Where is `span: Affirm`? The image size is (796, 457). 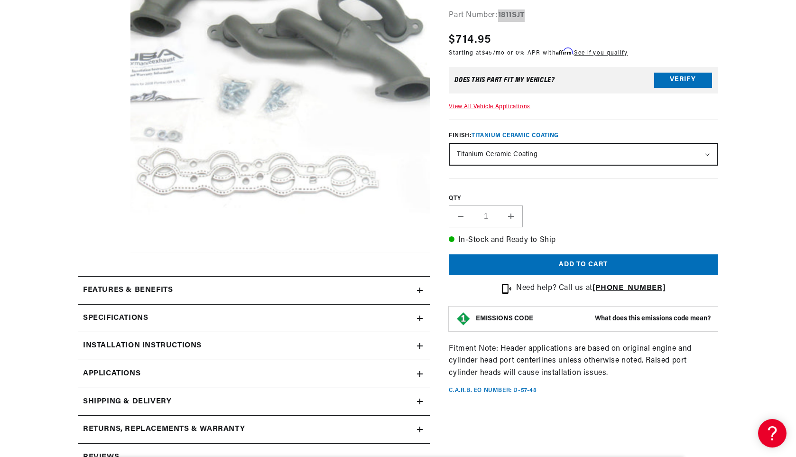
span: Affirm is located at coordinates (564, 51).